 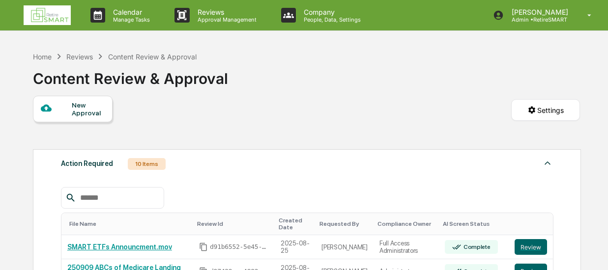 What do you see at coordinates (545, 110) in the screenshot?
I see `button: Settings` at bounding box center [545, 110].